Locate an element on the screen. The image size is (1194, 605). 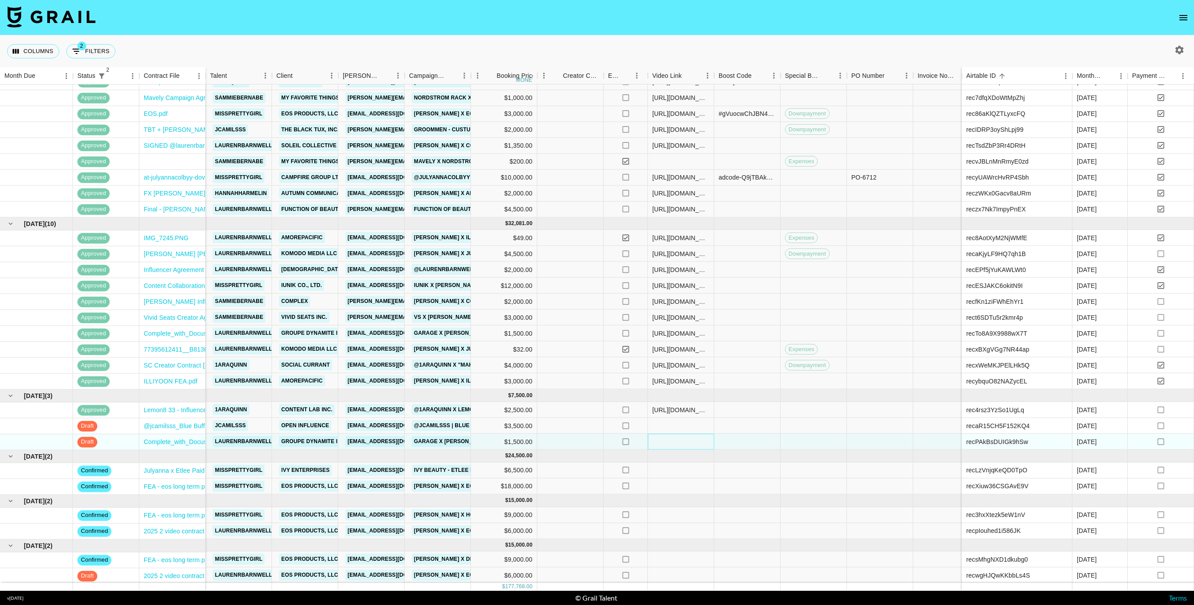
div: https://www.tiktok.com/@laurenrbarnwell/video/7530823531190406455?is_from_webapp=1&sender_device=... is located at coordinates (680, 270).